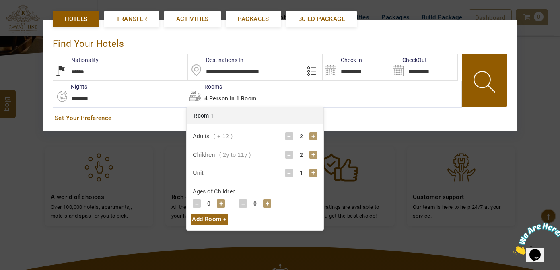 This screenshot has height=270, width=560. What do you see at coordinates (76, 60) in the screenshot?
I see `label: Nationality` at bounding box center [76, 60].